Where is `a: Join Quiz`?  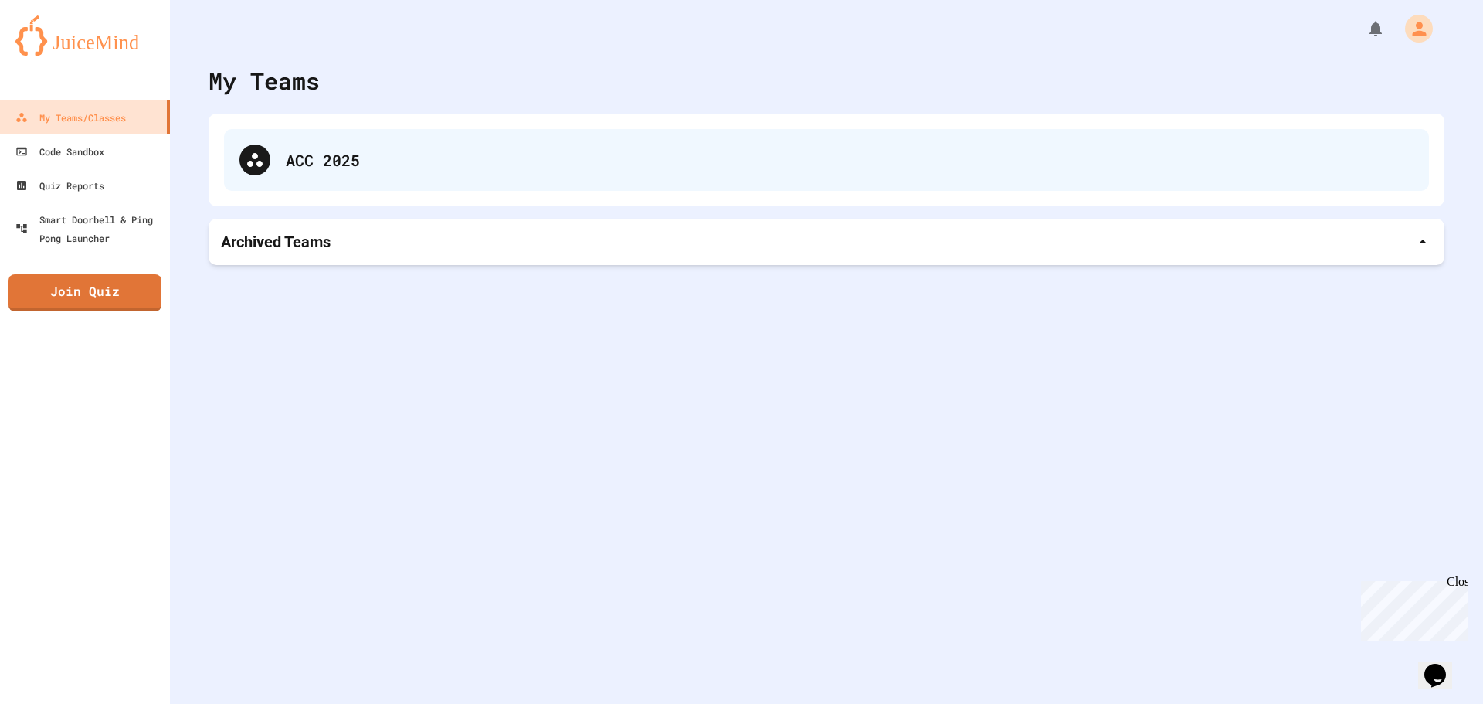
a: Join Quiz is located at coordinates (85, 293).